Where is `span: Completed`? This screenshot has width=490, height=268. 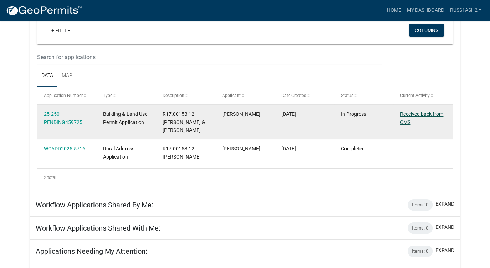
span: Completed is located at coordinates (353, 149).